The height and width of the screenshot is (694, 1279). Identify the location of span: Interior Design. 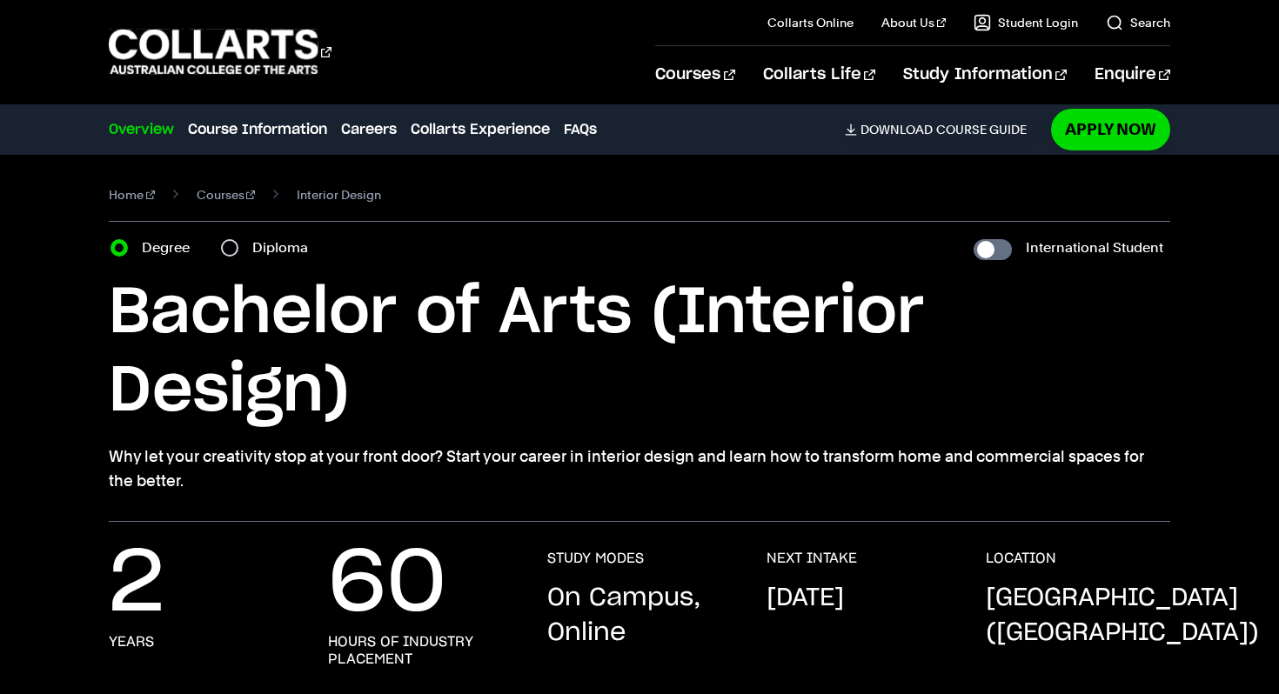
(338, 195).